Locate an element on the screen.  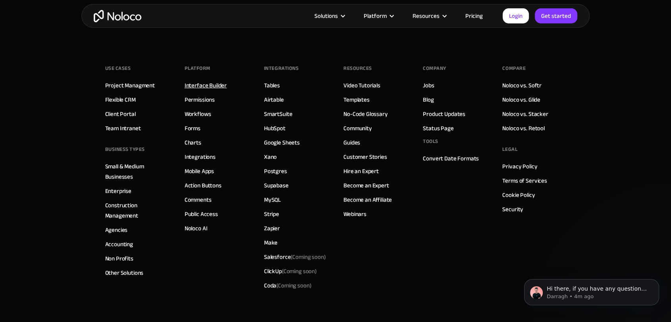
a: Accounting is located at coordinates (119, 244).